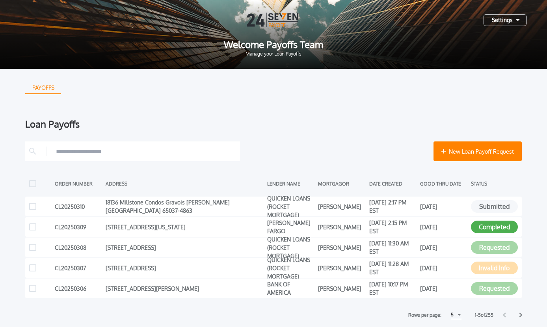 This screenshot has height=327, width=547. What do you see at coordinates (184, 184) in the screenshot?
I see `div: ADDRESS` at bounding box center [184, 184].